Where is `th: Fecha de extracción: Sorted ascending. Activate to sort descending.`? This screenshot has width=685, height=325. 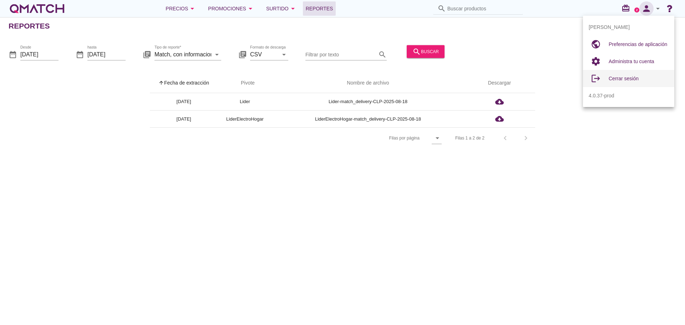 th: Fecha de extracción: Sorted ascending. Activate to sort descending. is located at coordinates (184, 83).